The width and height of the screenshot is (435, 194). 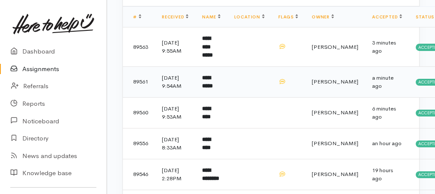 What do you see at coordinates (384, 113) in the screenshot?
I see `time: 6 minutes ago` at bounding box center [384, 113].